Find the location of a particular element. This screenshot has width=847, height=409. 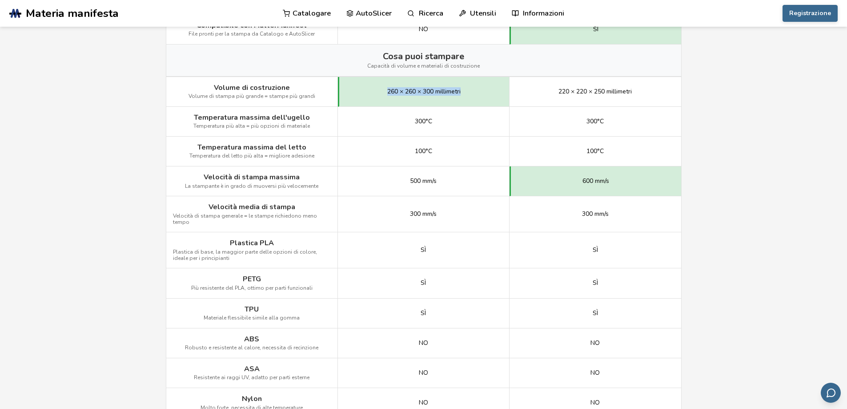

button: Registrazione is located at coordinates (810, 13).